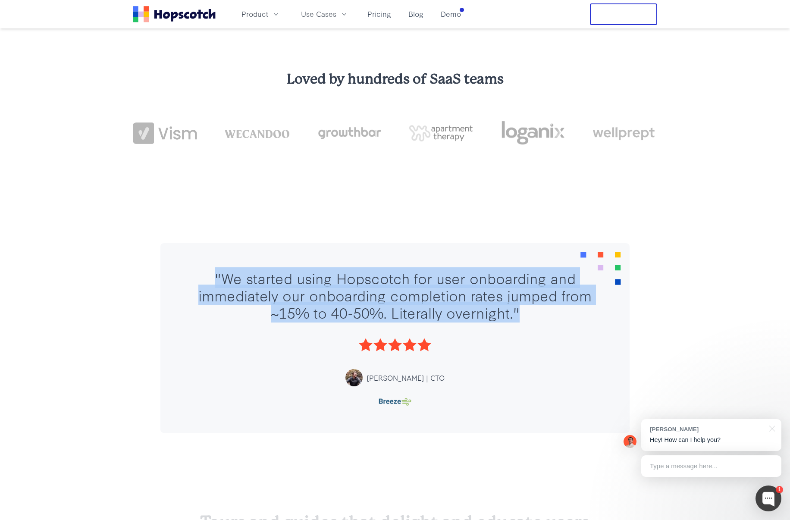 The image size is (790, 520). Describe the element at coordinates (325, 14) in the screenshot. I see `button: Use Cases` at that location.